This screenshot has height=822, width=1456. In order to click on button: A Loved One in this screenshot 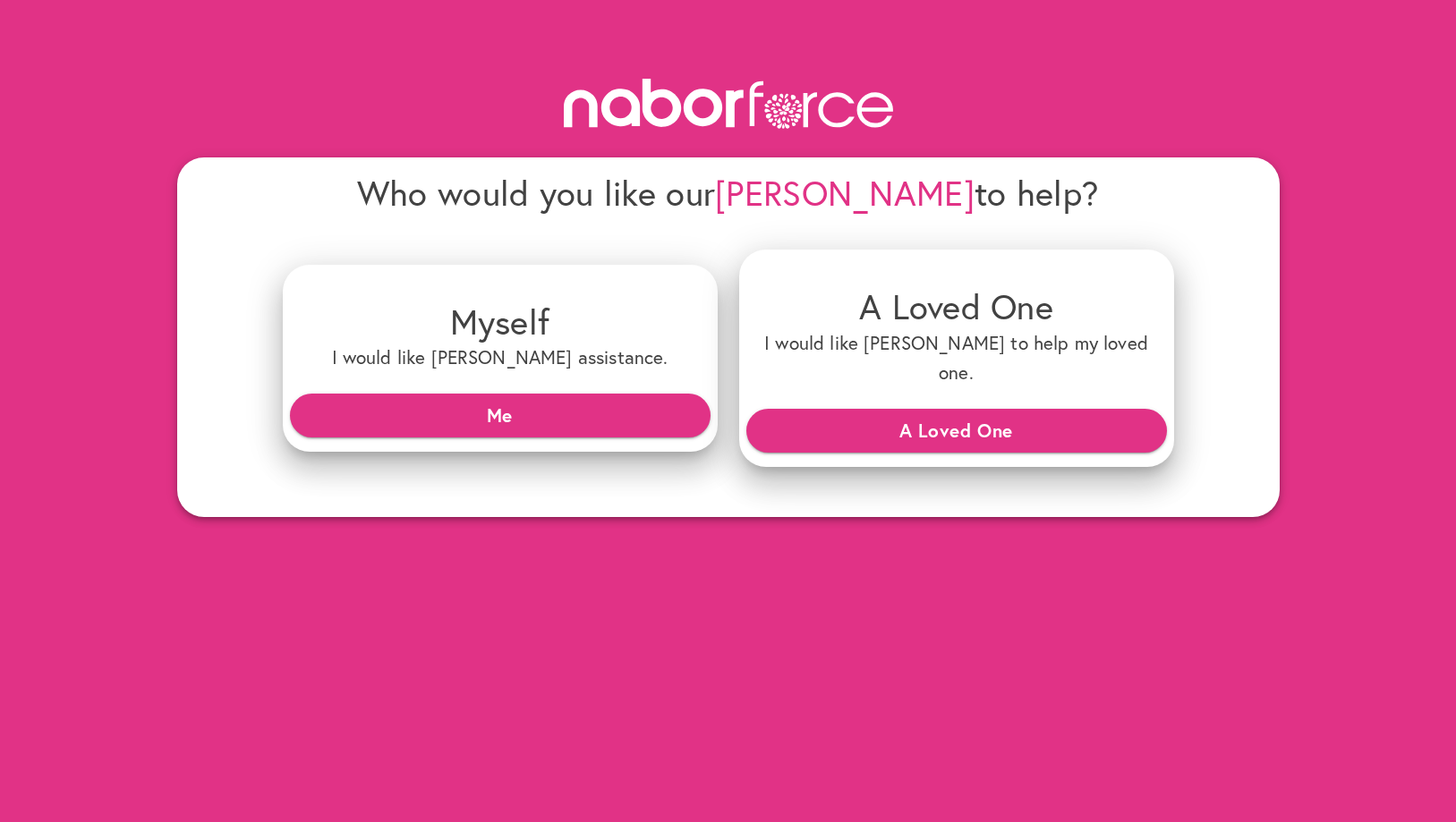, I will do `click(956, 430)`.